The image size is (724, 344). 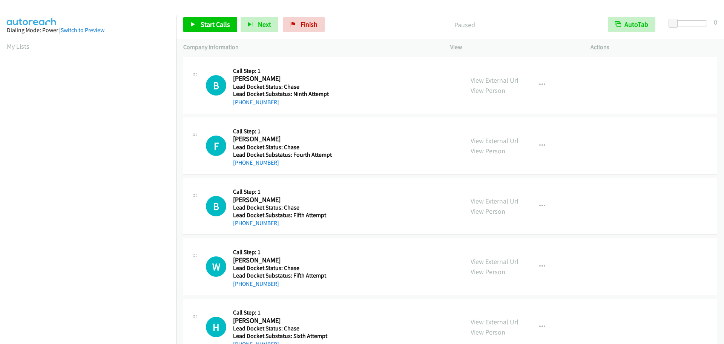 I want to click on p: Paused, so click(x=465, y=25).